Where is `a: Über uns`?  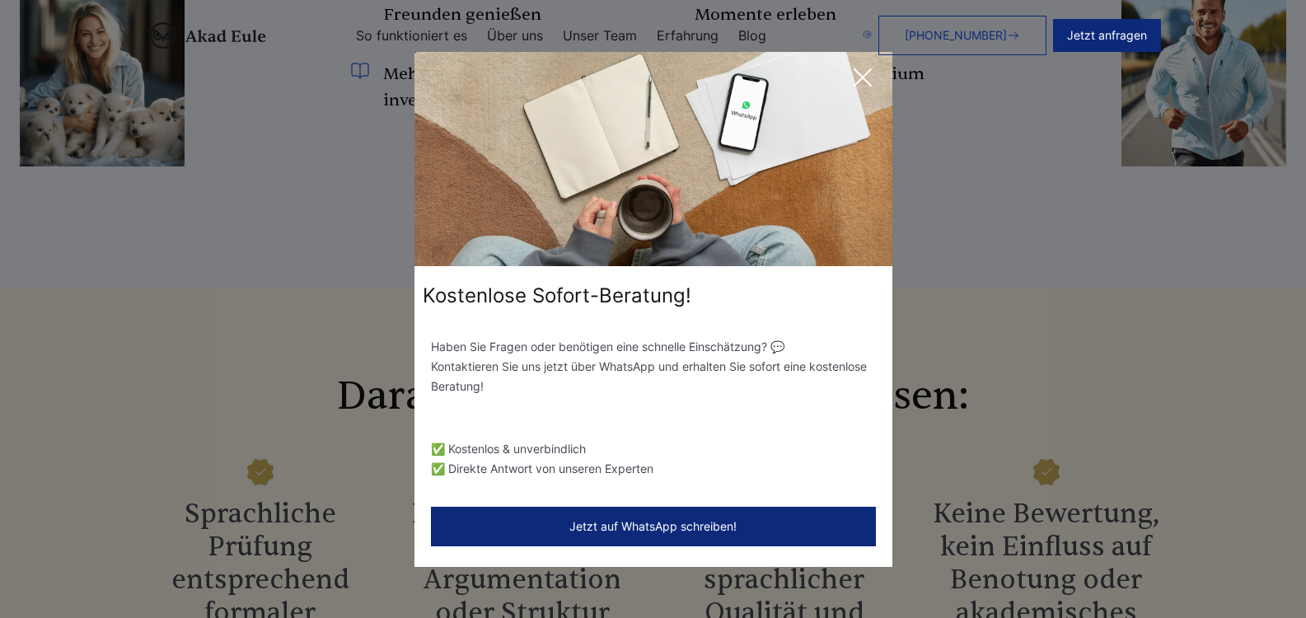
a: Über uns is located at coordinates (515, 35).